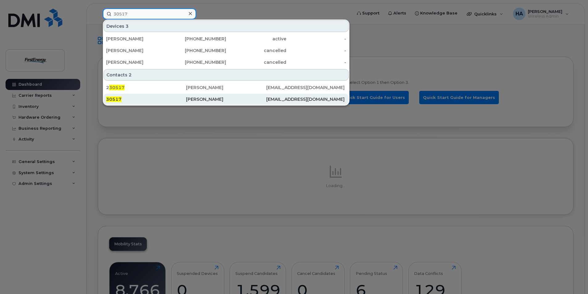 This screenshot has width=588, height=294. Describe the element at coordinates (130, 75) in the screenshot. I see `span: 2` at that location.